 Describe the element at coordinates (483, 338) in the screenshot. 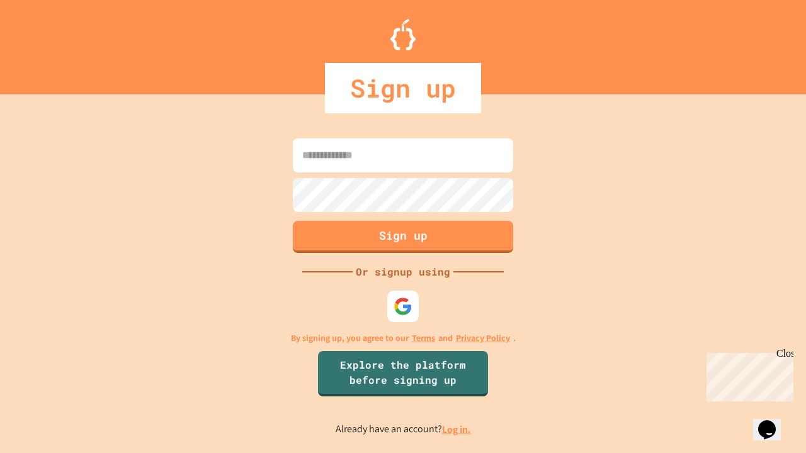

I see `a: Privacy Policy` at that location.